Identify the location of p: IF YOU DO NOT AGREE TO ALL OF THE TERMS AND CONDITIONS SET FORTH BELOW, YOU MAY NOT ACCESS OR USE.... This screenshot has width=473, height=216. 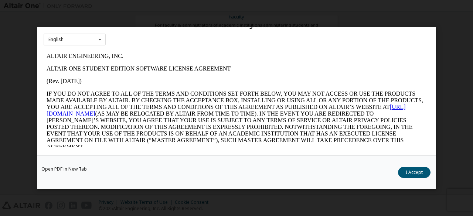
(193, 71).